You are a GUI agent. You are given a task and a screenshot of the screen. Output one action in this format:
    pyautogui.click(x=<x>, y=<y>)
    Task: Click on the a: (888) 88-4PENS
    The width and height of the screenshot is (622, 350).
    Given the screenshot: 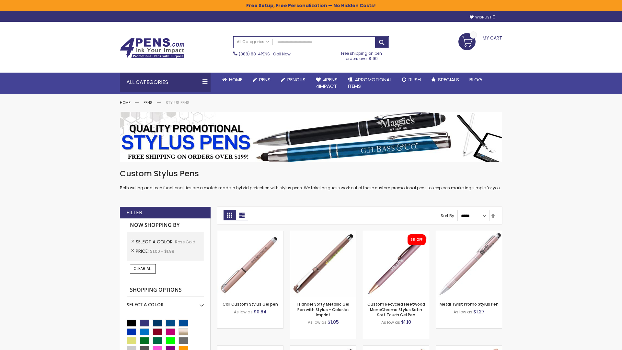 What is the action you would take?
    pyautogui.click(x=254, y=54)
    